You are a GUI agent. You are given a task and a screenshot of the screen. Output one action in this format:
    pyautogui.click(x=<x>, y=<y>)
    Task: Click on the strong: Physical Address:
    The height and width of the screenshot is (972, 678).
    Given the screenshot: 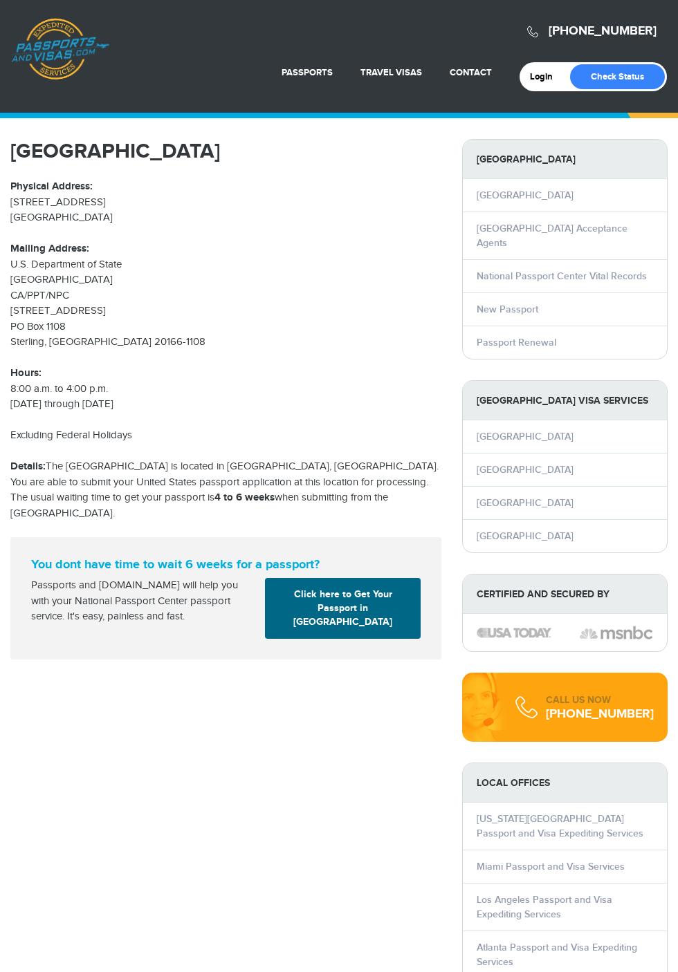 What is the action you would take?
    pyautogui.click(x=51, y=186)
    